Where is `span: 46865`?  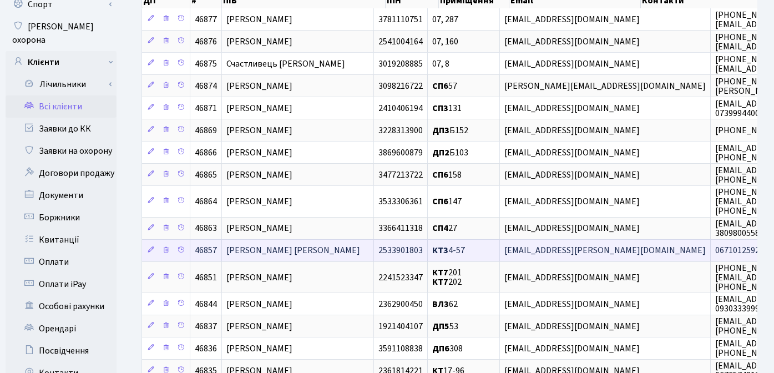
span: 46865 is located at coordinates (206, 175).